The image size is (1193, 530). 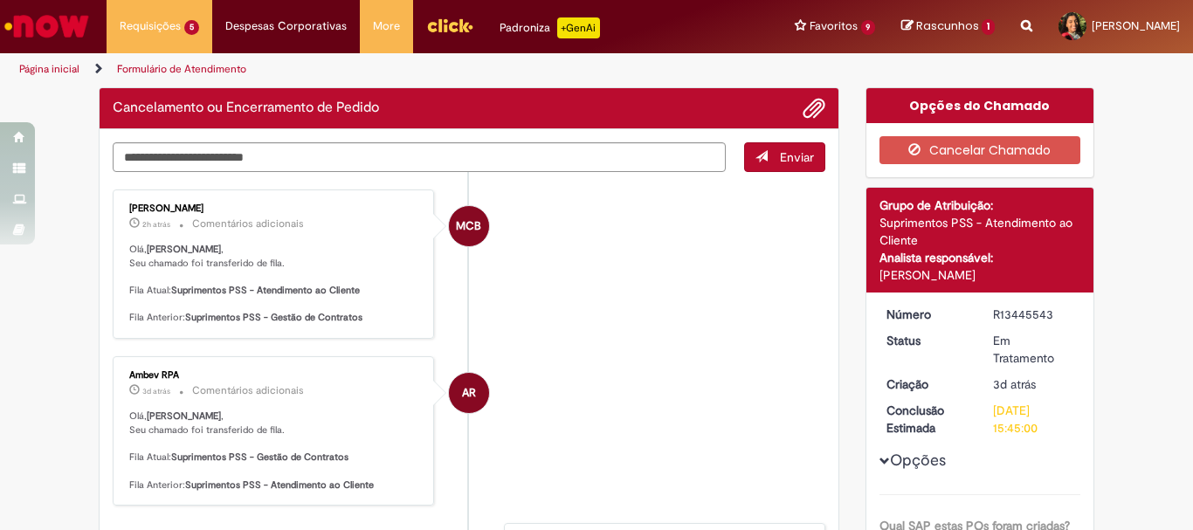 I want to click on span: Enviar, so click(x=796, y=157).